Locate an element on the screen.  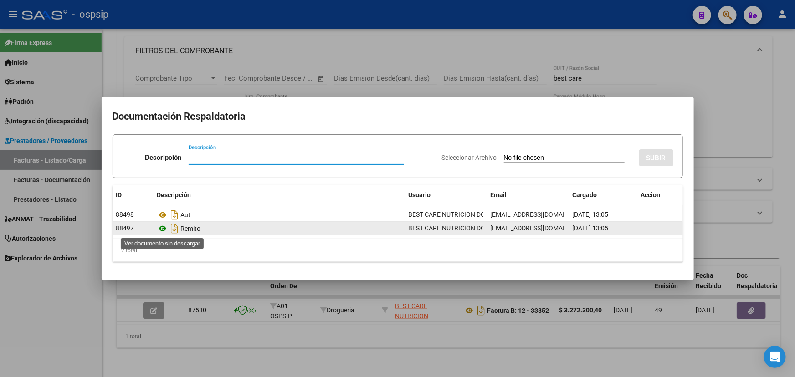
span: ID is located at coordinates (119, 195).